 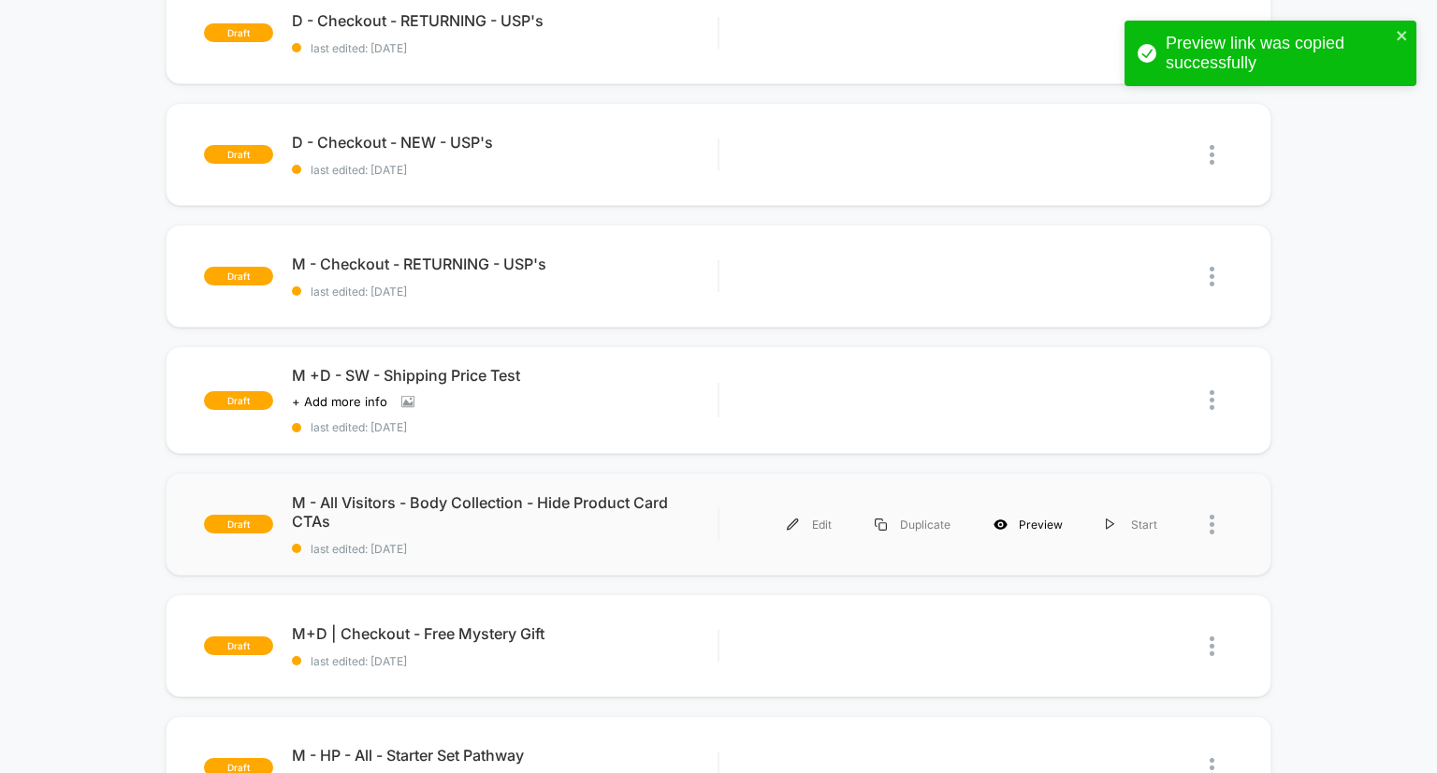 What do you see at coordinates (505, 512) in the screenshot?
I see `span: M - All Visitors - Body Collection - Hide Product Card CTAs` at bounding box center [505, 512].